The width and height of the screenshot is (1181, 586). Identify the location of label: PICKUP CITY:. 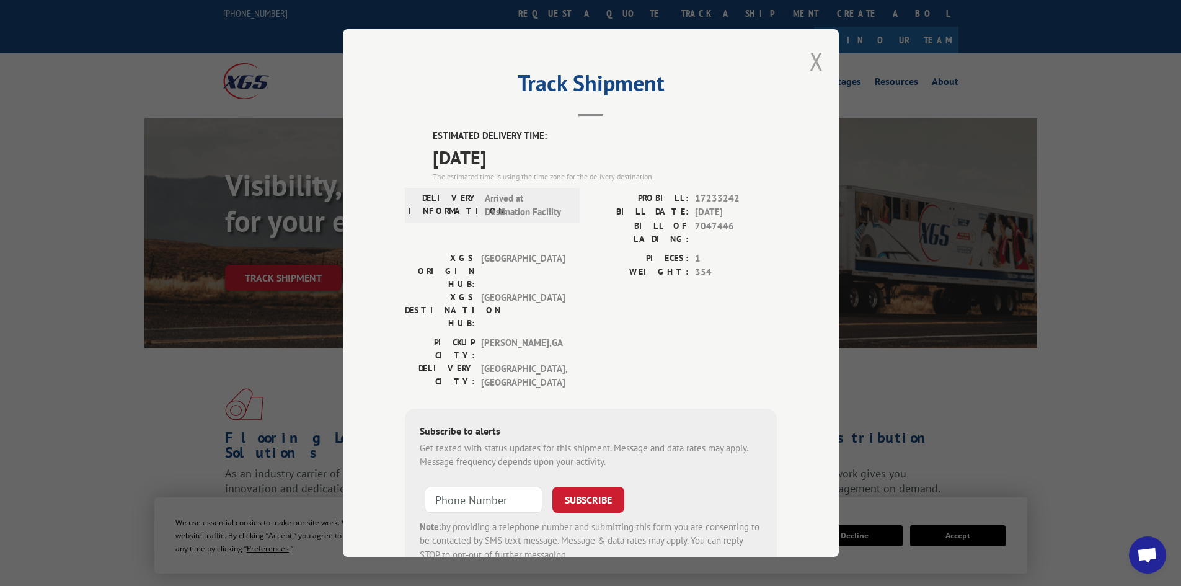
(439, 349).